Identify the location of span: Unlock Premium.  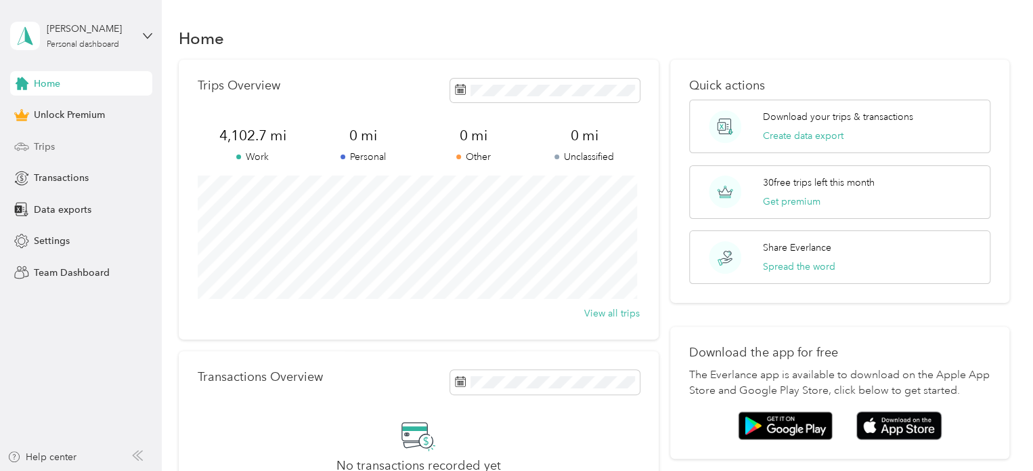
(69, 114).